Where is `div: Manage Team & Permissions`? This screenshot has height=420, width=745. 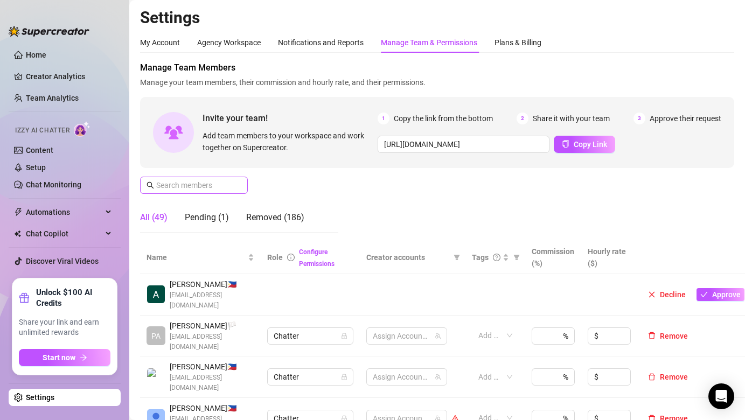
div: Manage Team & Permissions is located at coordinates (429, 43).